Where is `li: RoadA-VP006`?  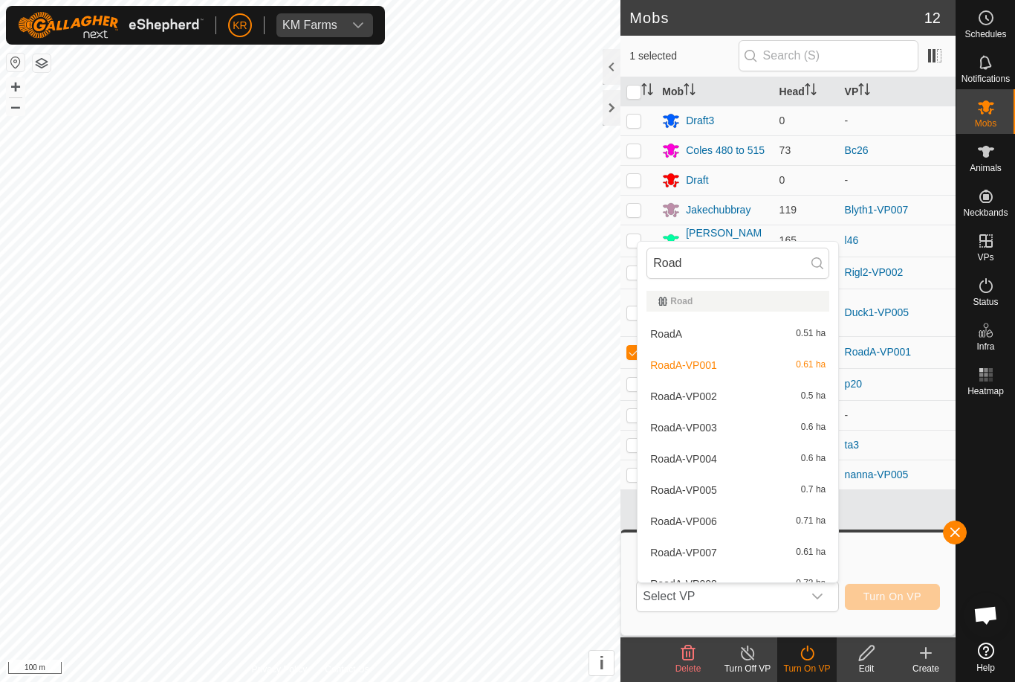
li: RoadA-VP006 is located at coordinates (738, 521).